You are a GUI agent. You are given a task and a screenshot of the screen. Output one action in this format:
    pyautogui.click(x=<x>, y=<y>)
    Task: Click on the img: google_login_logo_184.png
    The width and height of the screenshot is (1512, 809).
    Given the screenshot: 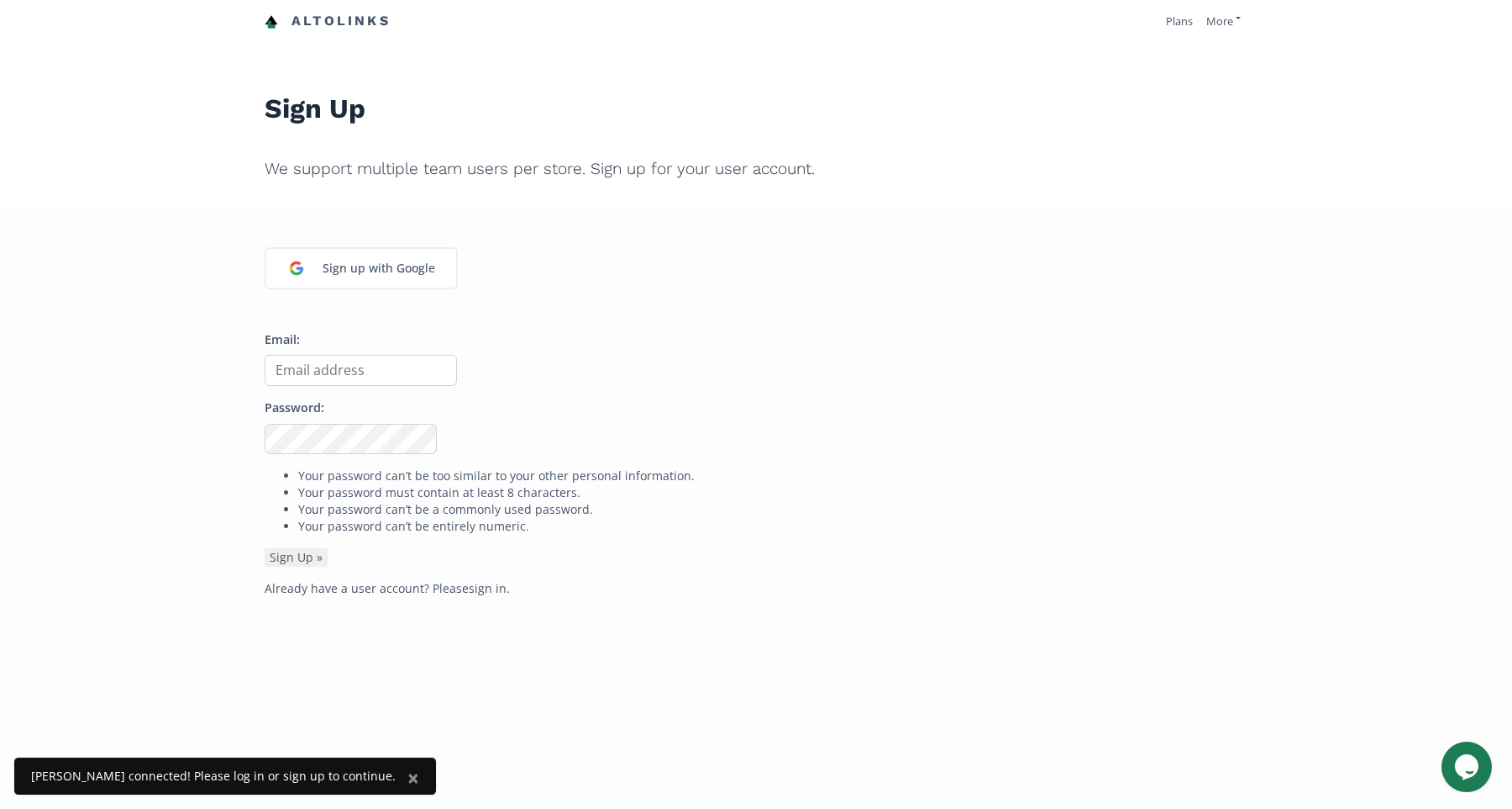 What is the action you would take?
    pyautogui.click(x=297, y=268)
    